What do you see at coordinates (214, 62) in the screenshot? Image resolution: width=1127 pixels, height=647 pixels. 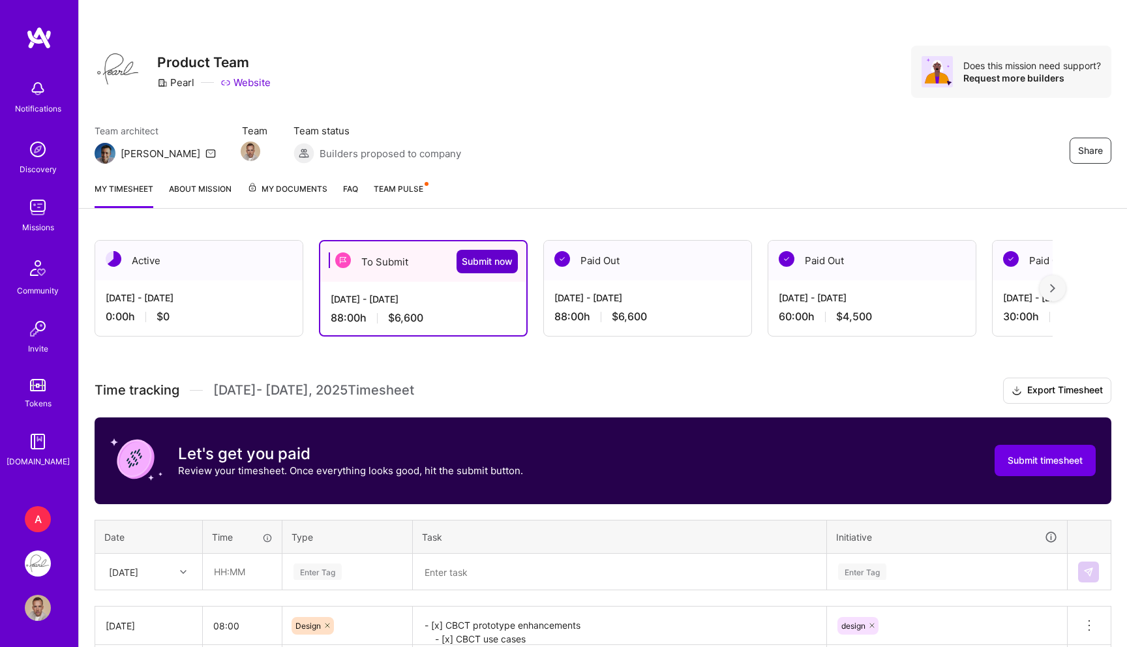 I see `h3: Product Team` at bounding box center [214, 62].